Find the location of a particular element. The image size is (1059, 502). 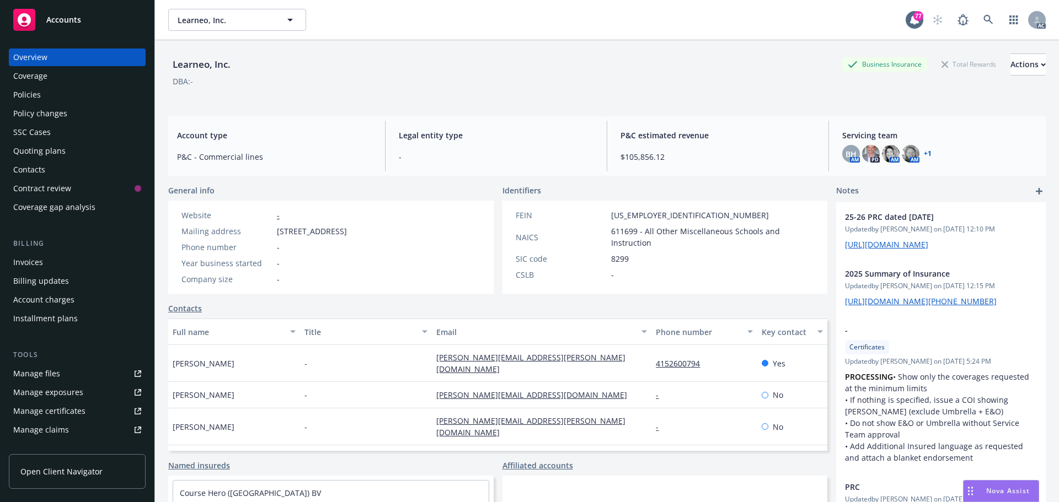

div: Mailing address is located at coordinates (227, 231).